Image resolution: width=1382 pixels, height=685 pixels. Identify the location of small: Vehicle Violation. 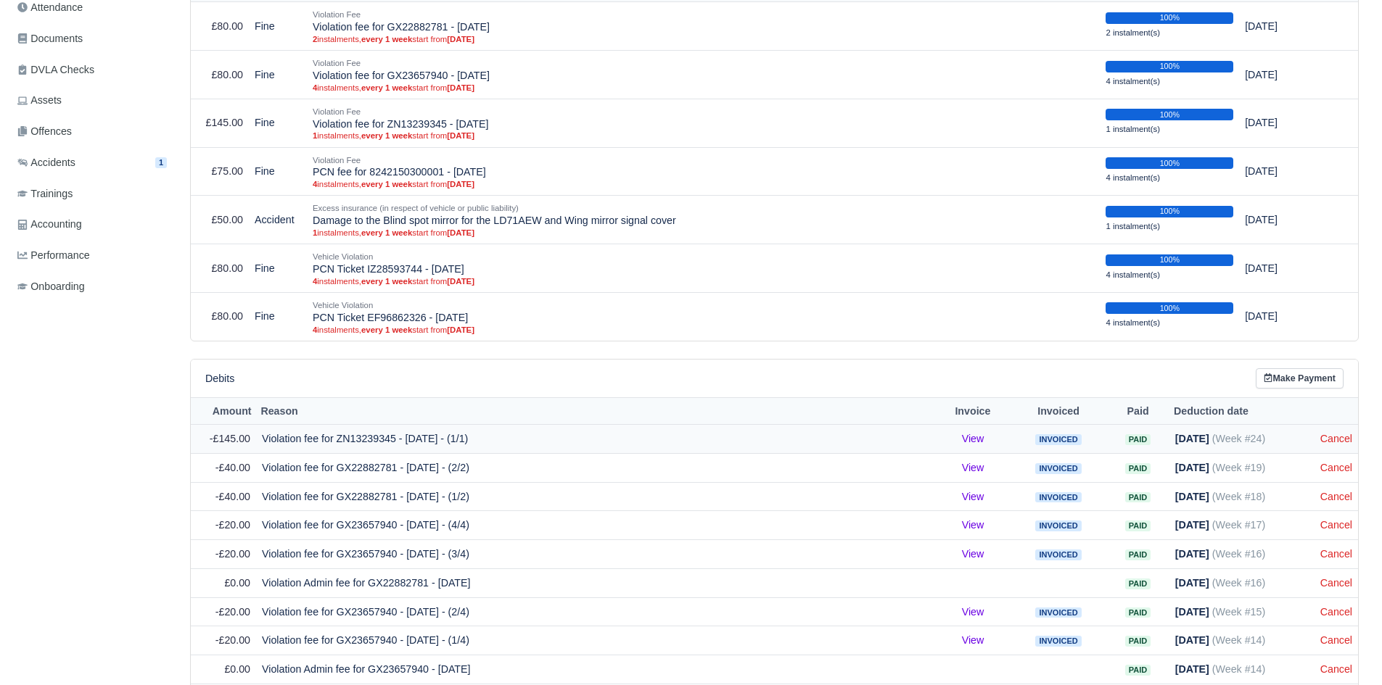
(342, 305).